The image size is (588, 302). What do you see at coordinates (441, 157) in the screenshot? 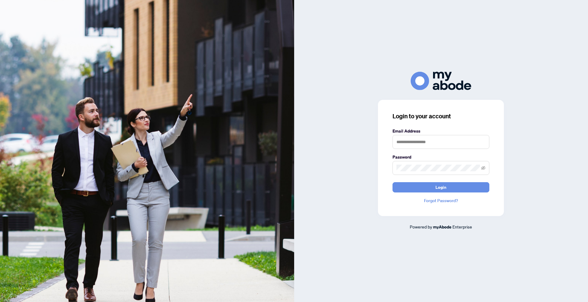
I see `label: Password` at bounding box center [441, 157].